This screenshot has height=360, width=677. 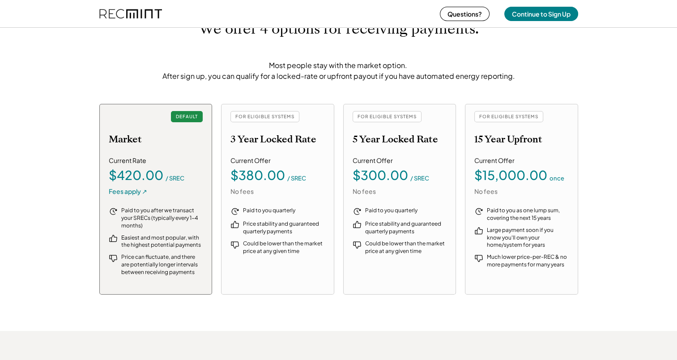 I want to click on img: recmint-logotype%403x%20%281%29.jpeg, so click(x=131, y=13).